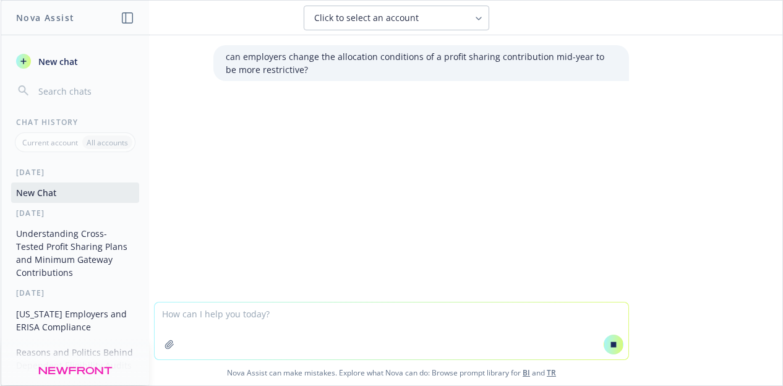  Describe the element at coordinates (107, 142) in the screenshot. I see `p: All accounts` at that location.